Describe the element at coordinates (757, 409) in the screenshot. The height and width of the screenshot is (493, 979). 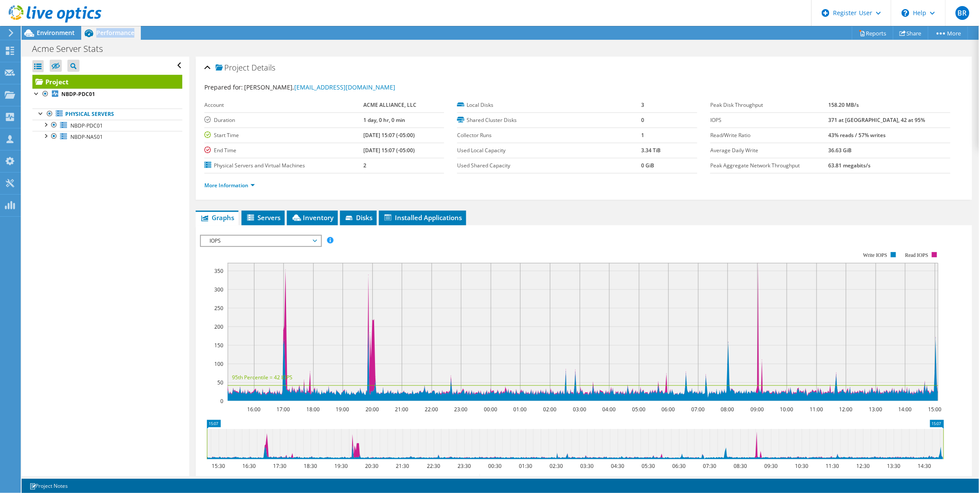
I see `text: 09:00` at that location.